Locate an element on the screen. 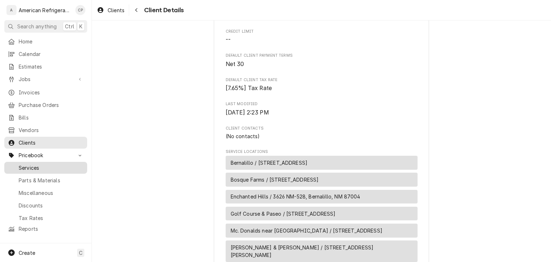 This screenshot has width=551, height=262. a: Home is located at coordinates (46, 41).